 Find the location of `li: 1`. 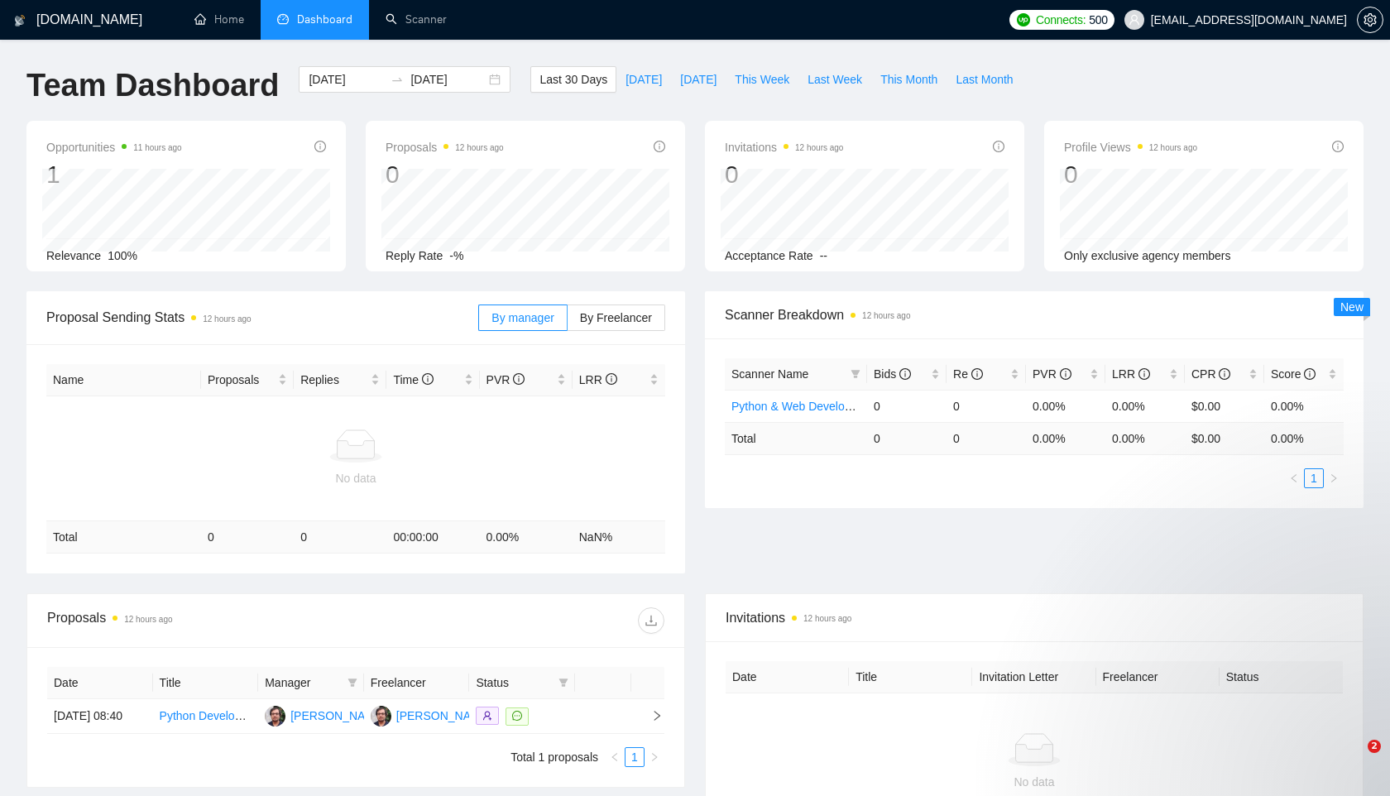

li: 1 is located at coordinates (634, 757).